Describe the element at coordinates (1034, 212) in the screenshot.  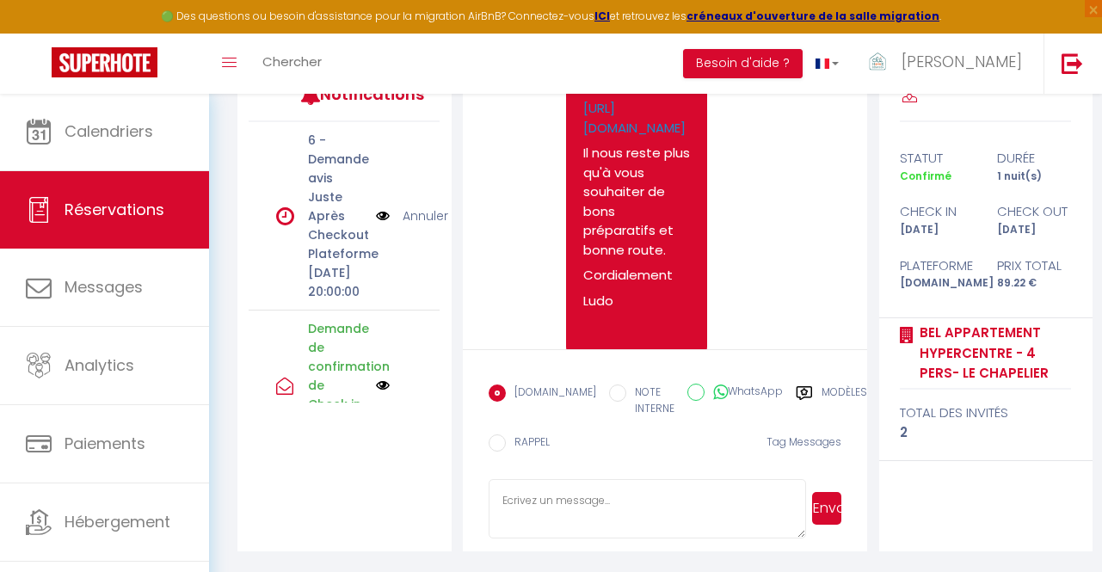
I see `div: check out` at that location.